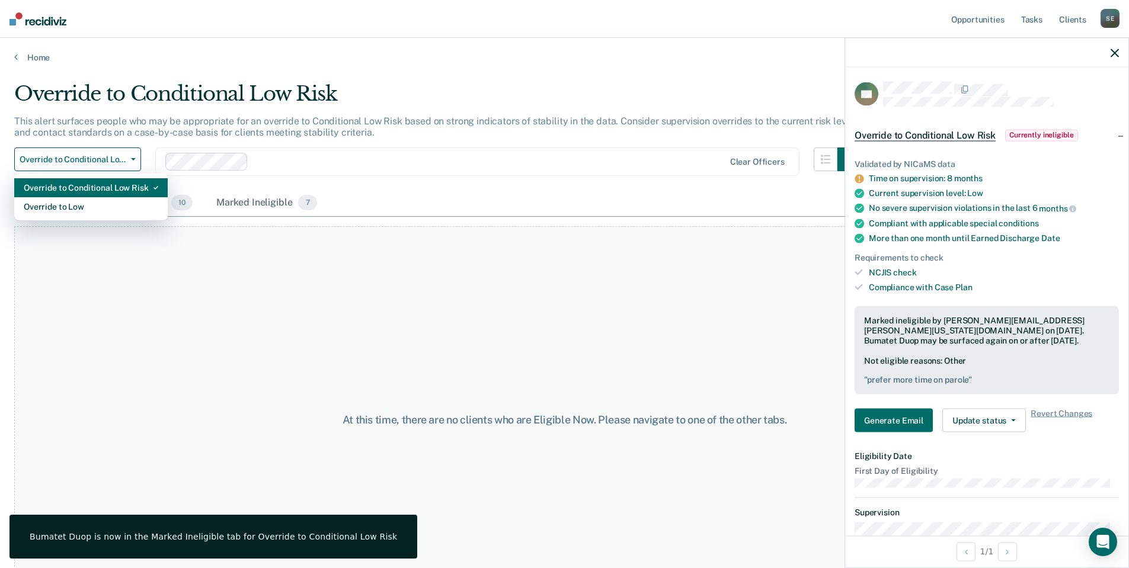 Image resolution: width=1129 pixels, height=568 pixels. Describe the element at coordinates (1057, 209) in the screenshot. I see `span: months` at that location.